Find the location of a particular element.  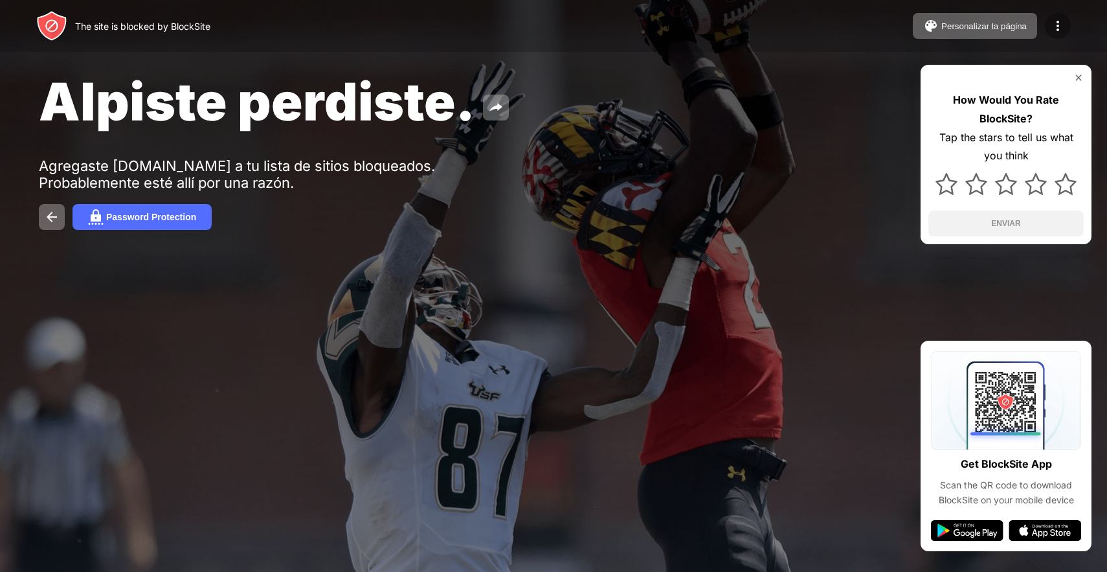

span: Alpiste perdiste. is located at coordinates (257, 101).